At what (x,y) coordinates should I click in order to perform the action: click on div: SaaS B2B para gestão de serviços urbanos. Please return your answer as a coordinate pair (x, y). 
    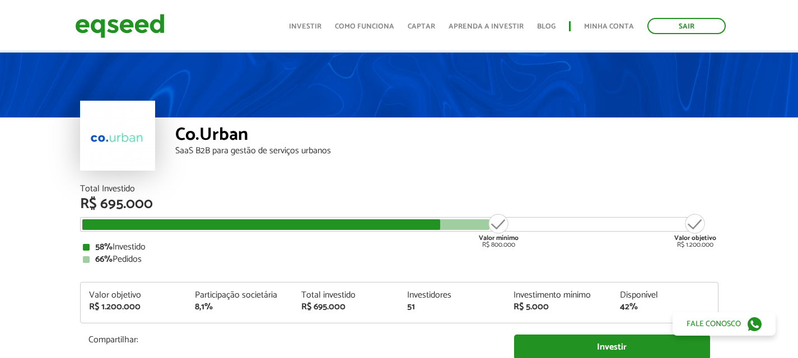
    Looking at the image, I should click on (447, 151).